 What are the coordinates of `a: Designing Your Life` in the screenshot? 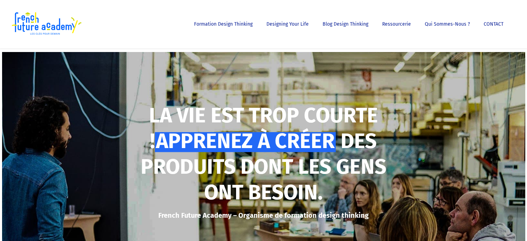 It's located at (288, 24).